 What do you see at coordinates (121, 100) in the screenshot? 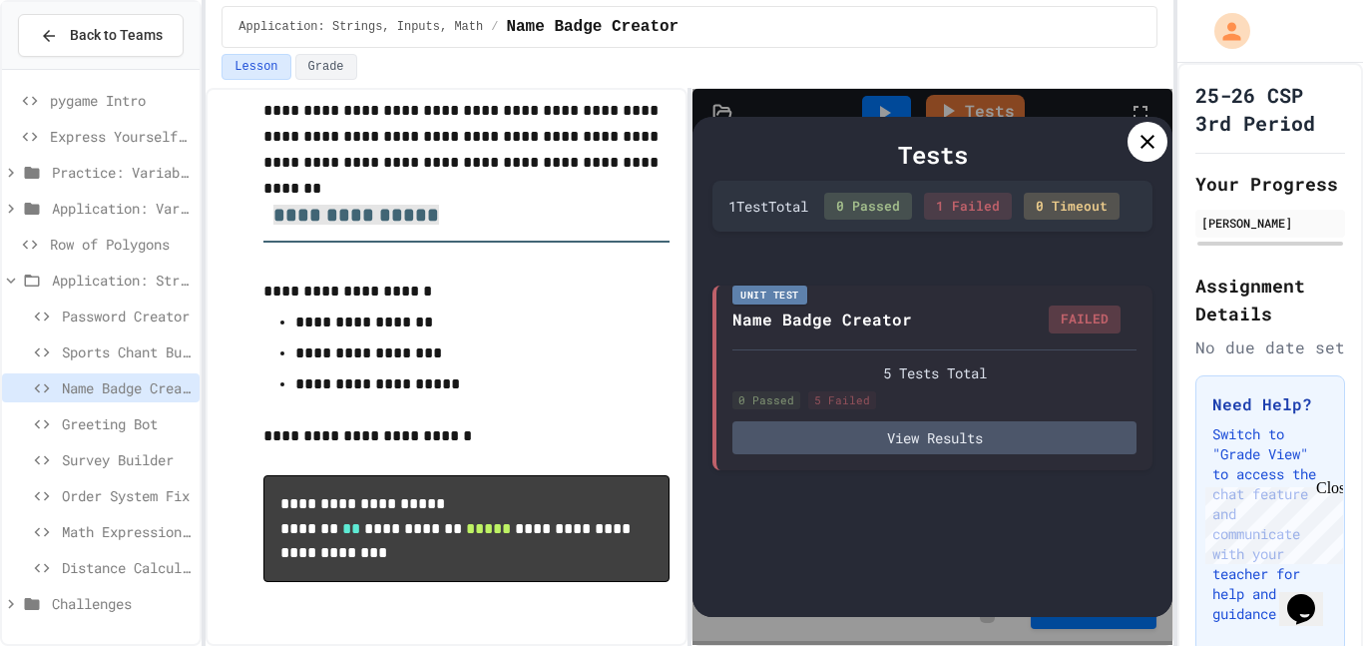
I see `span: pygame Intro` at bounding box center [121, 100].